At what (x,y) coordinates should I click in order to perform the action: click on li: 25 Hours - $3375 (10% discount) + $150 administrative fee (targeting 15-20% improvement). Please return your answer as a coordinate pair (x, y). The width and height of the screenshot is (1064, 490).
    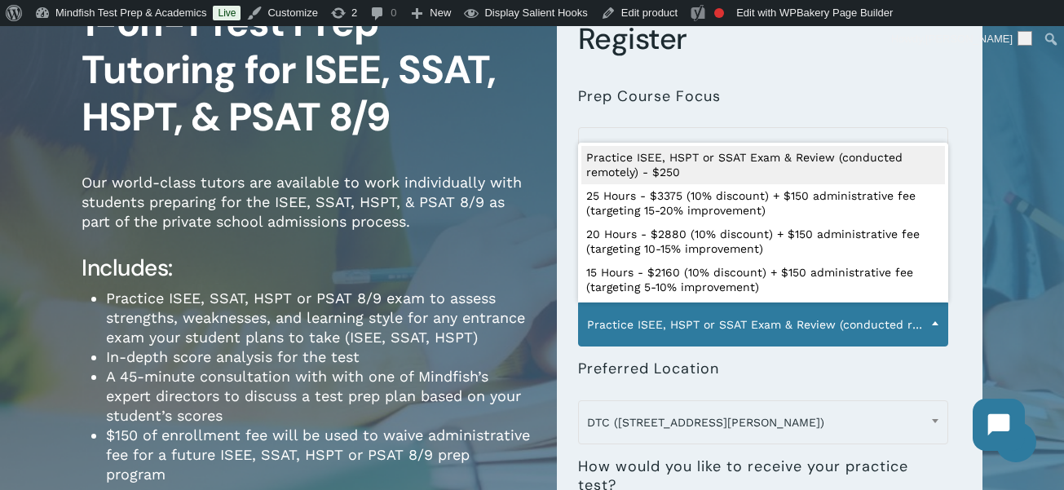
    Looking at the image, I should click on (763, 203).